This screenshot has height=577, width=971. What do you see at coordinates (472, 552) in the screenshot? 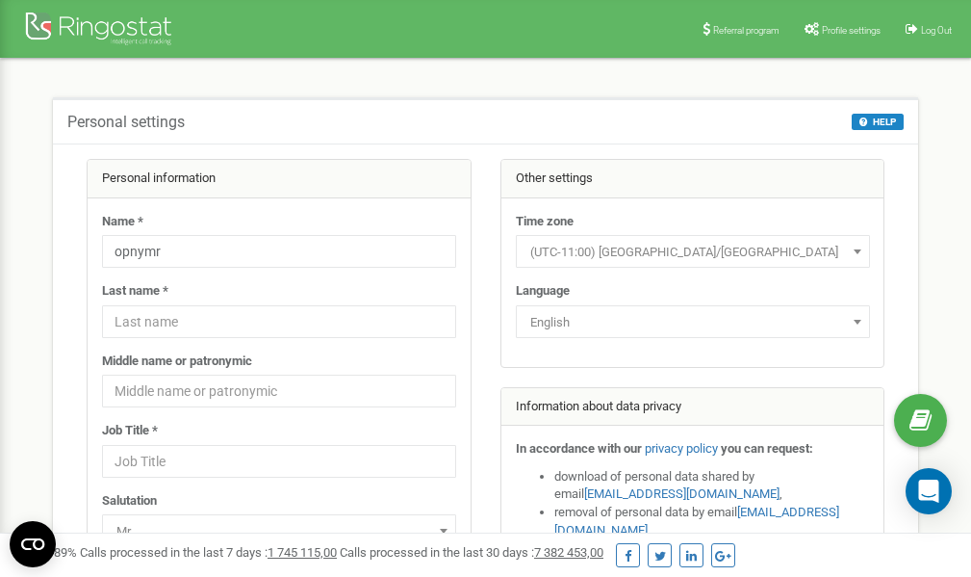
I see `span: Calls processed in the last 30 days :` at bounding box center [472, 552].